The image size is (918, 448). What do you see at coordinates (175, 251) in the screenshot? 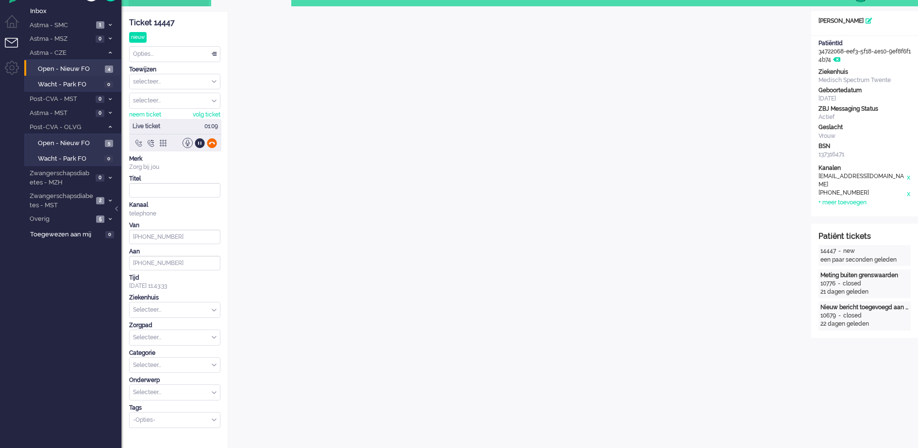
I see `div: Aan` at bounding box center [175, 251].